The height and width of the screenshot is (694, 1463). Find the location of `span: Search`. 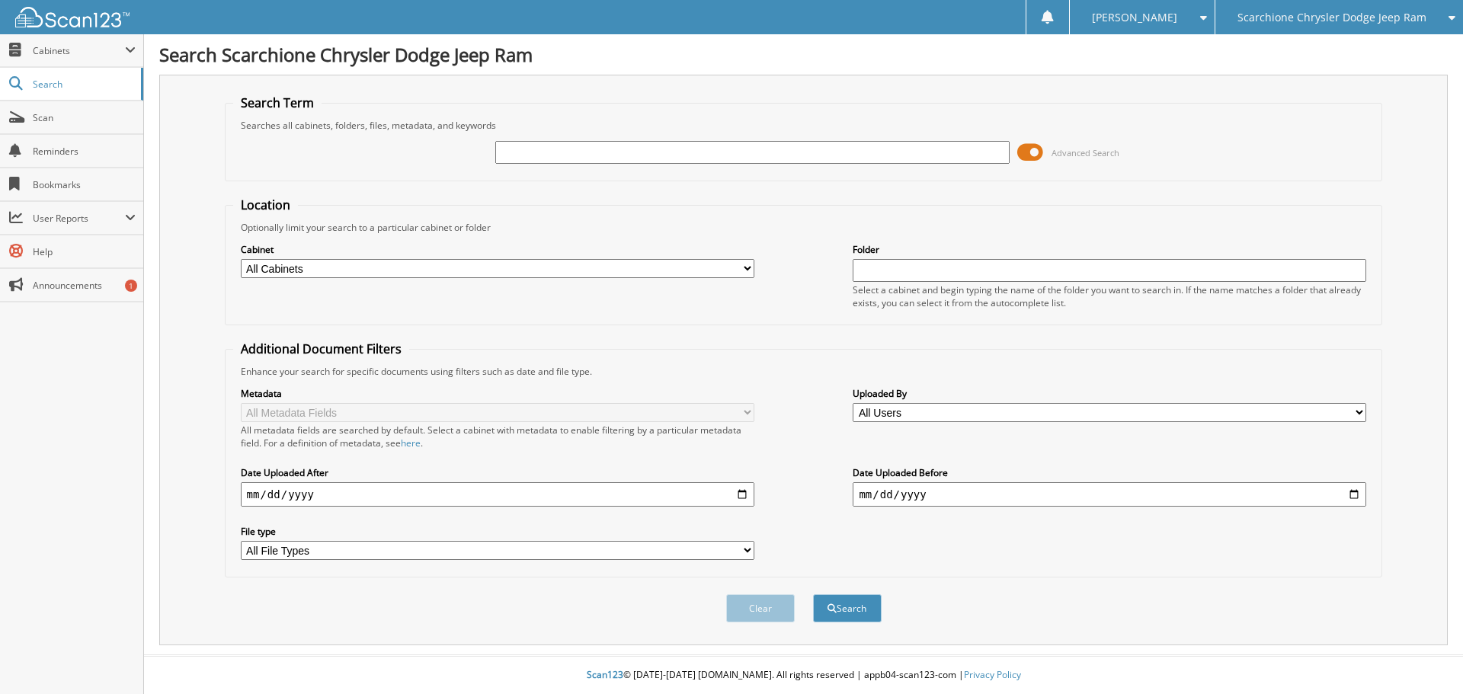

span: Search is located at coordinates (83, 84).